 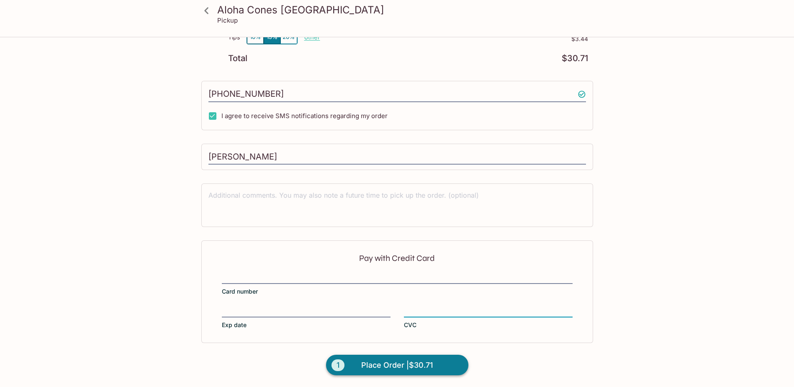 I want to click on button: 1Place Order |$30.71, so click(x=397, y=365).